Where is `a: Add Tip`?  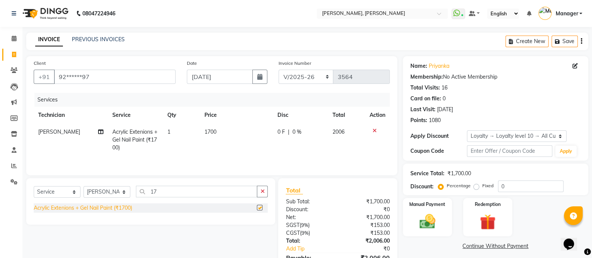
a: Add Tip is located at coordinates (313, 249).